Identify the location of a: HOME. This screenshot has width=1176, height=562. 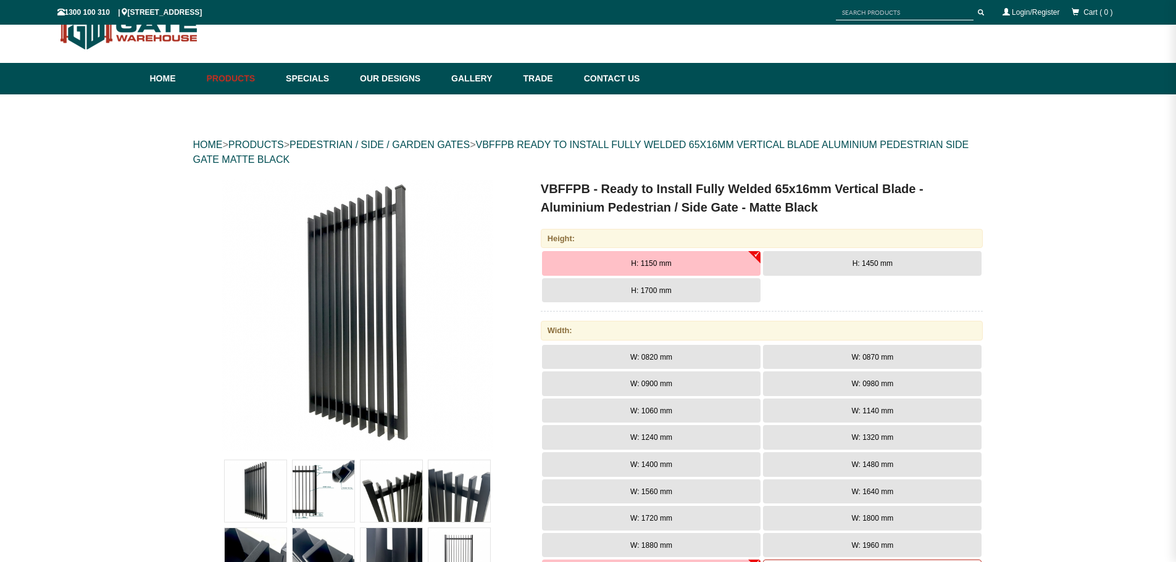
(208, 144).